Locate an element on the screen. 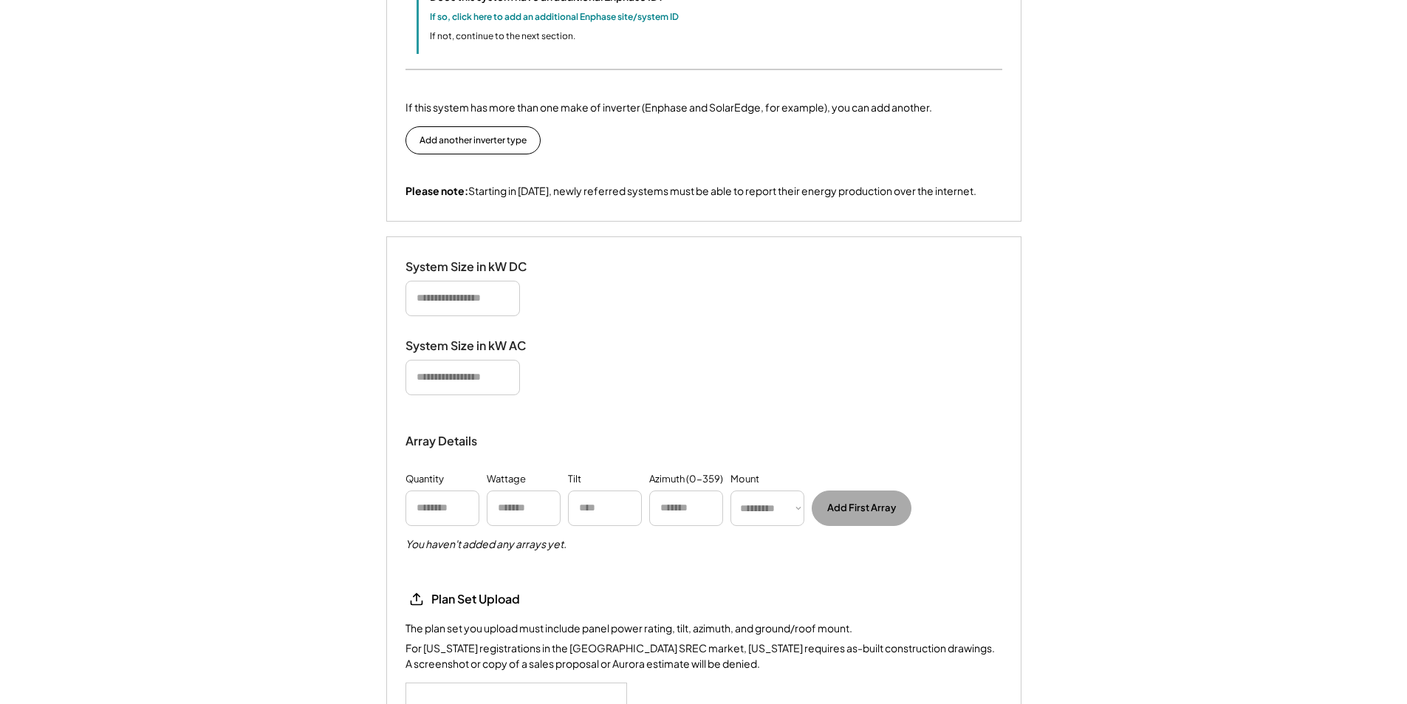 This screenshot has width=1407, height=704. div: System Size in kW AC is located at coordinates (479, 346).